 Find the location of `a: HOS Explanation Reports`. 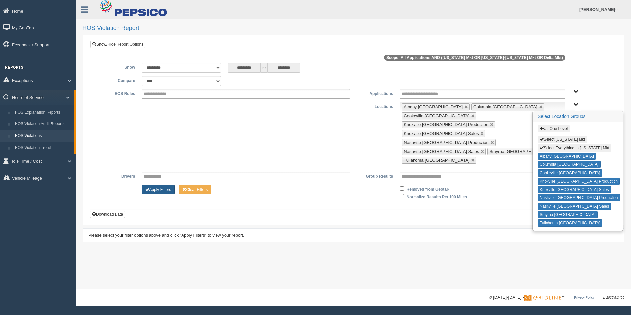

a: HOS Explanation Reports is located at coordinates (43, 113).